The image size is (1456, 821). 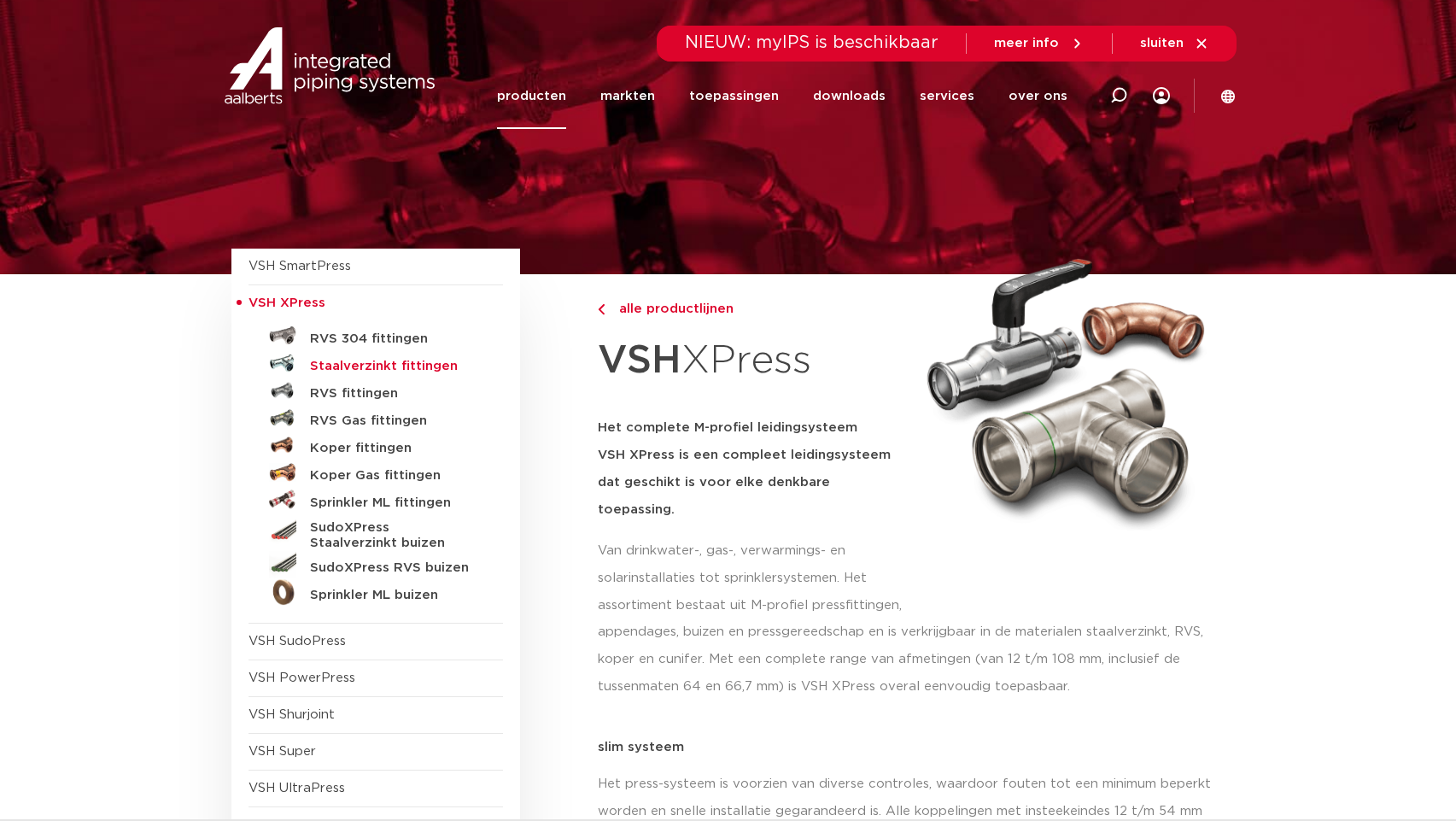 What do you see at coordinates (394, 393) in the screenshot?
I see `h5: RVS fittingen` at bounding box center [394, 393].